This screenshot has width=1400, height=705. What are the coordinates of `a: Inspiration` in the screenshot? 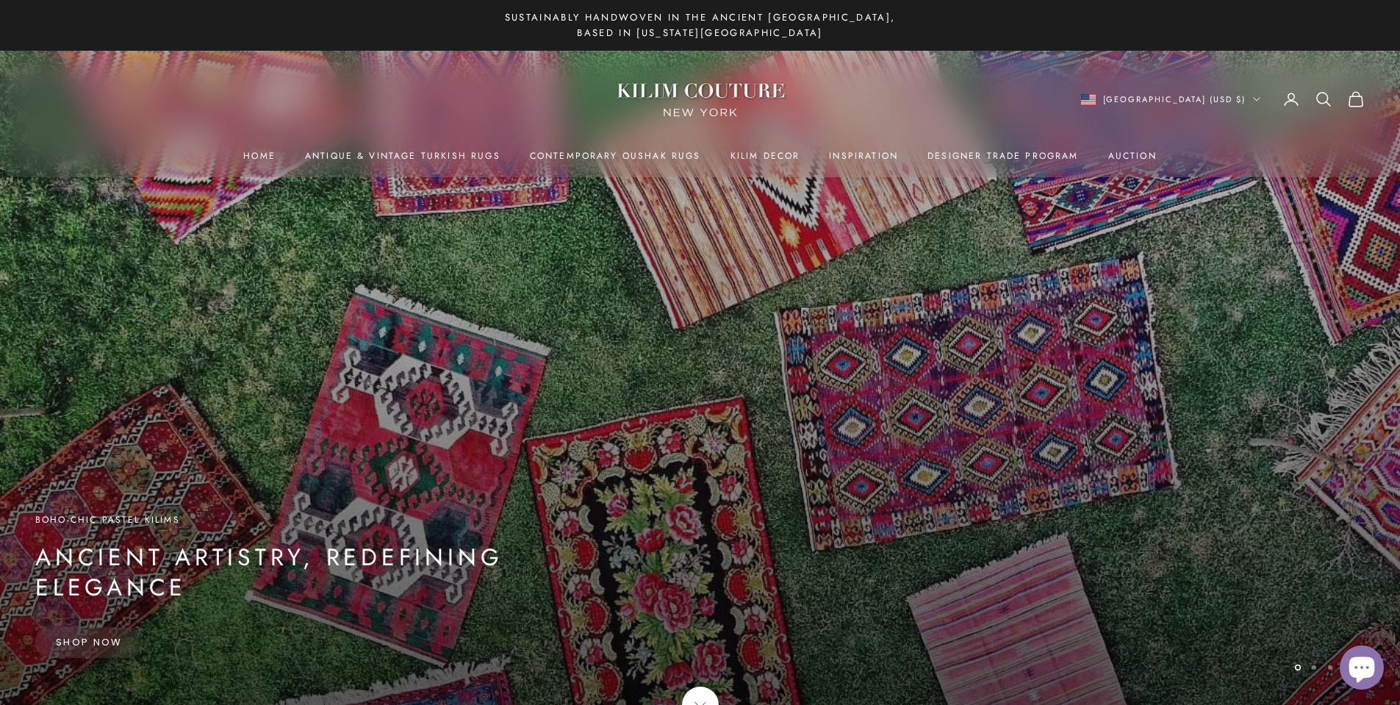 It's located at (864, 156).